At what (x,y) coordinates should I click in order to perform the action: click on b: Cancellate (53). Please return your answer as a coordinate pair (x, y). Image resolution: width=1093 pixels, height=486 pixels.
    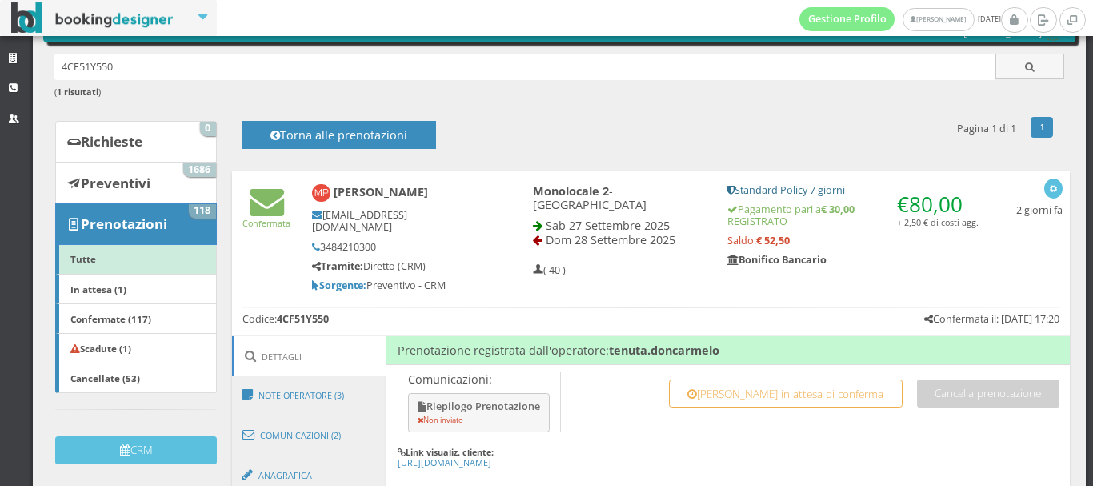
    Looking at the image, I should click on (105, 378).